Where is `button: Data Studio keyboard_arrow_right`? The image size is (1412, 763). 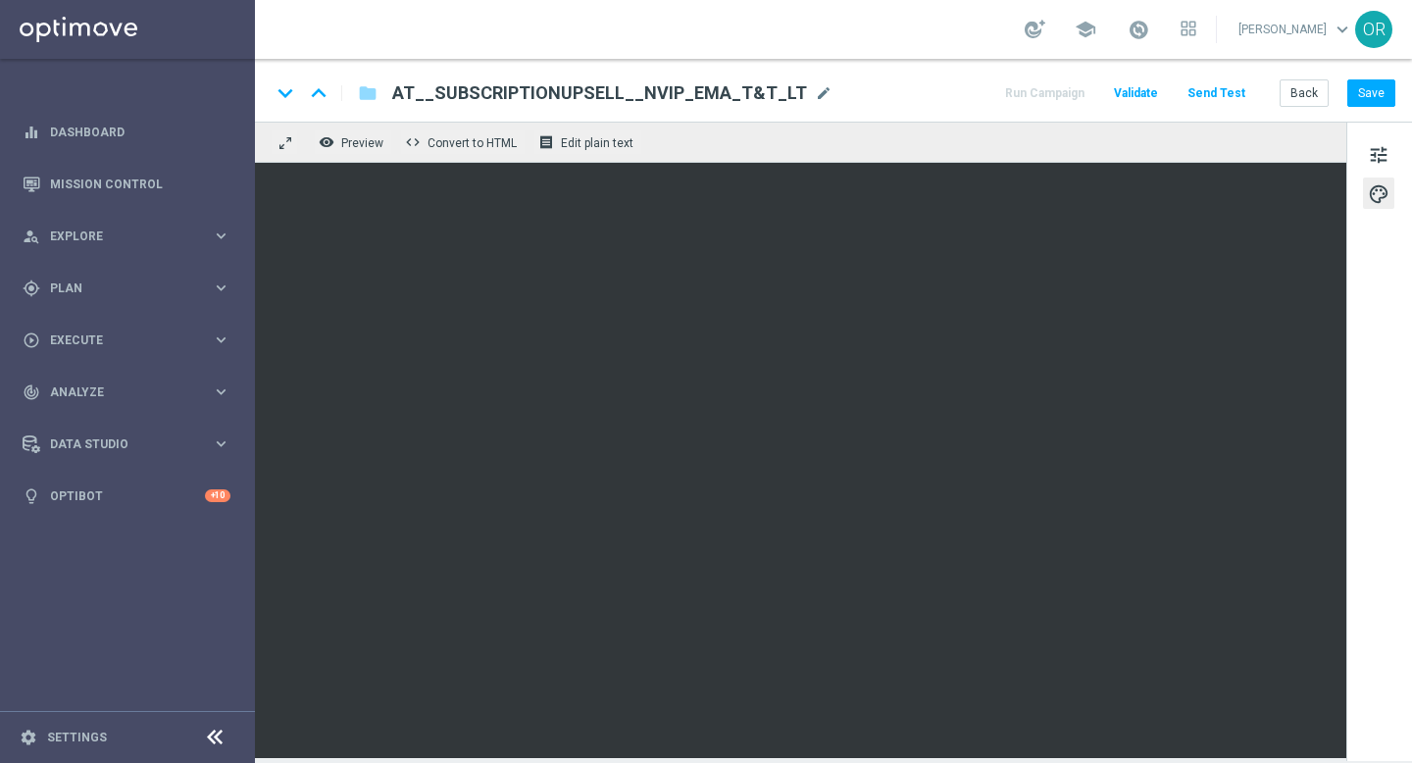
button: Data Studio keyboard_arrow_right is located at coordinates (126, 444).